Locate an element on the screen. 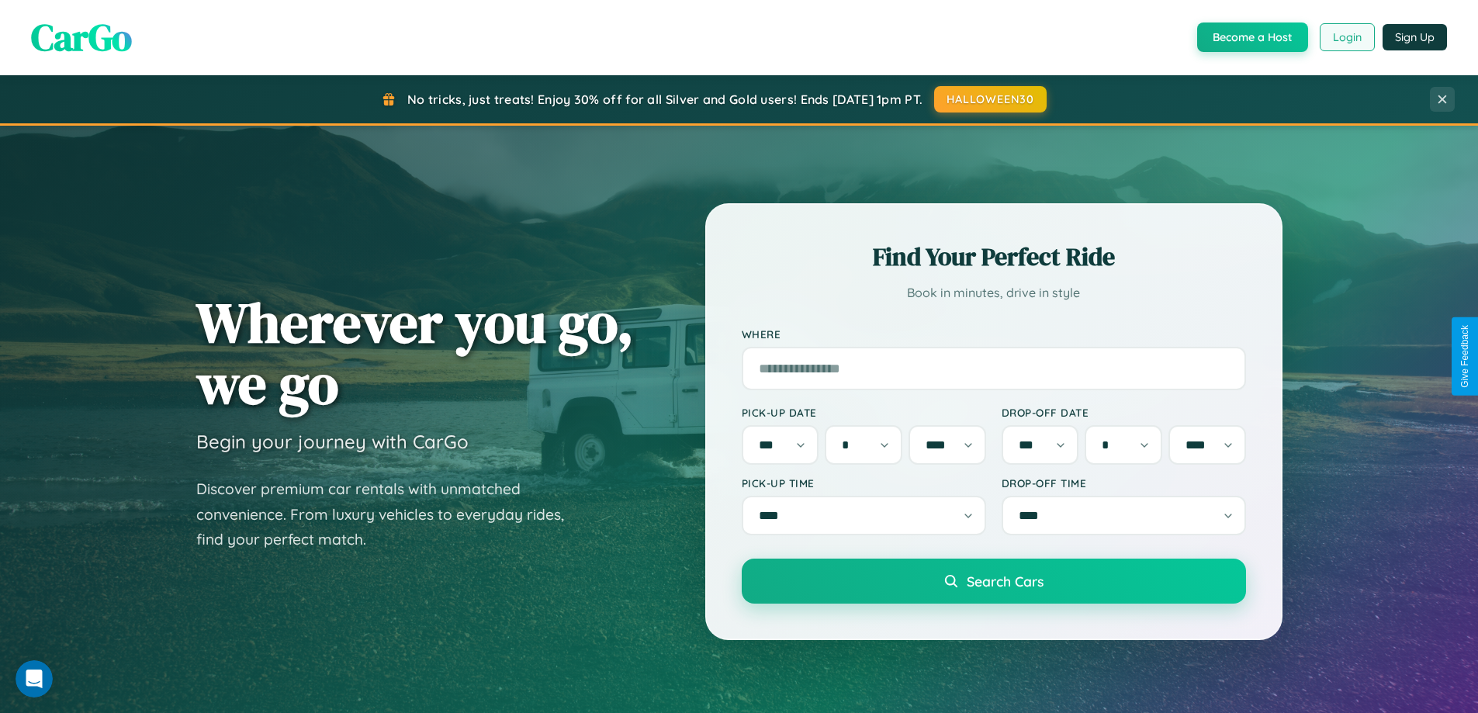  button: Become a Host is located at coordinates (1252, 37).